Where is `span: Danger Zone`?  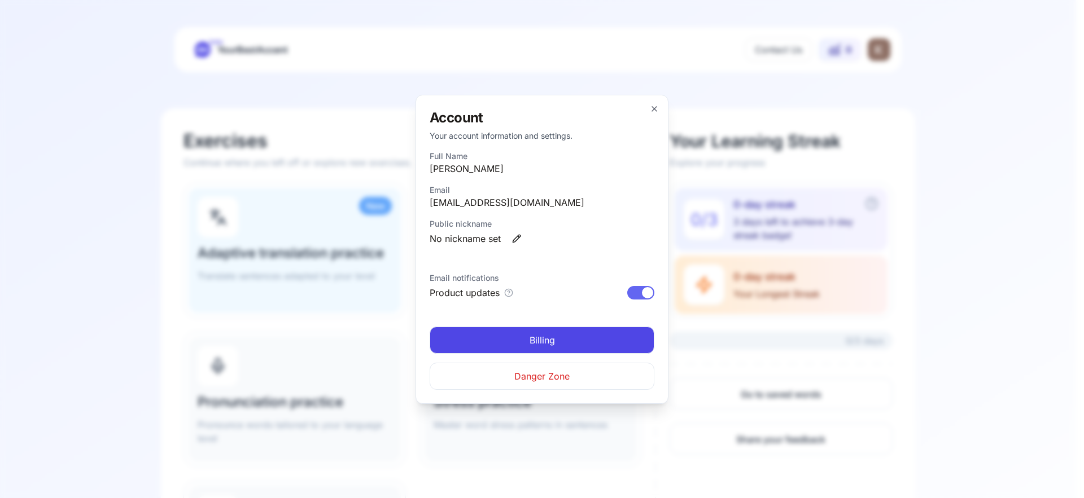
span: Danger Zone is located at coordinates (542, 376).